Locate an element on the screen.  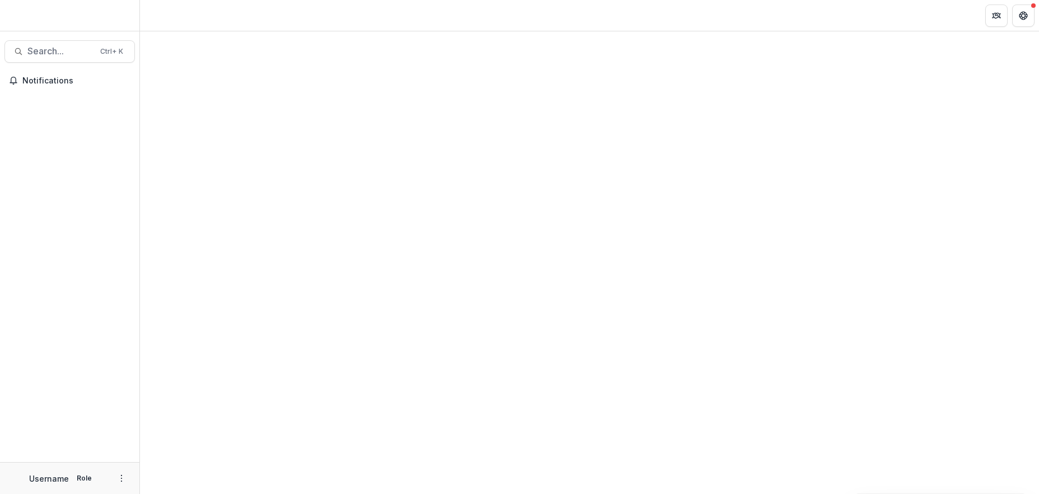
button: Get Help is located at coordinates (1024, 16).